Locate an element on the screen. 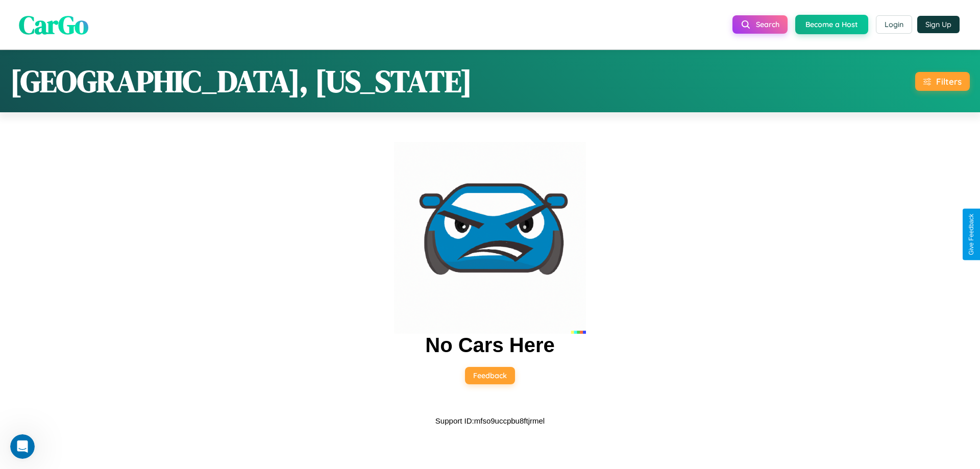 The image size is (980, 469). button: Feedback is located at coordinates (490, 376).